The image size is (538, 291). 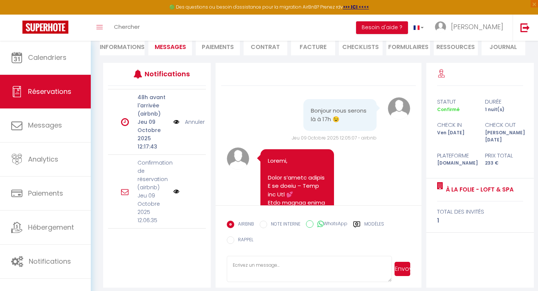 I want to click on p: Confirmation de réservation (airbnb), so click(x=153, y=175).